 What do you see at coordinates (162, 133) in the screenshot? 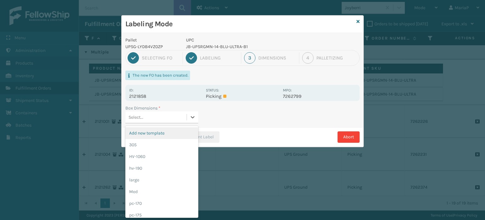
I see `div: Add new template` at bounding box center [162, 133].